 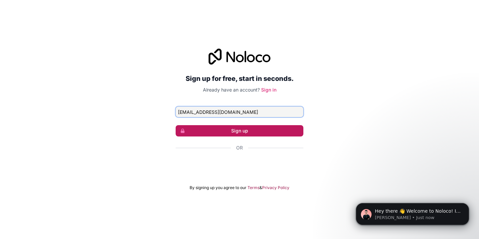 I want to click on span: By signing up you agree to our, so click(x=218, y=188).